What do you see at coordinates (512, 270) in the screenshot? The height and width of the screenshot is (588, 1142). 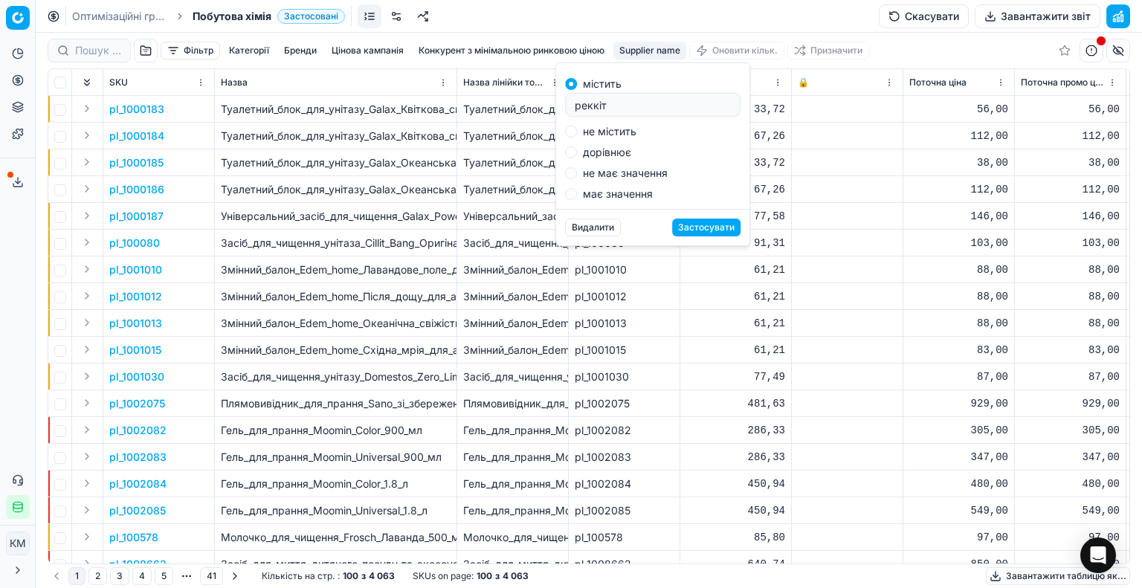 I see `div: Змінний_балон_Edem_home_Лавандове_поле_для_автоматичного_освіжувача_повітря_260_мл` at bounding box center [512, 270].